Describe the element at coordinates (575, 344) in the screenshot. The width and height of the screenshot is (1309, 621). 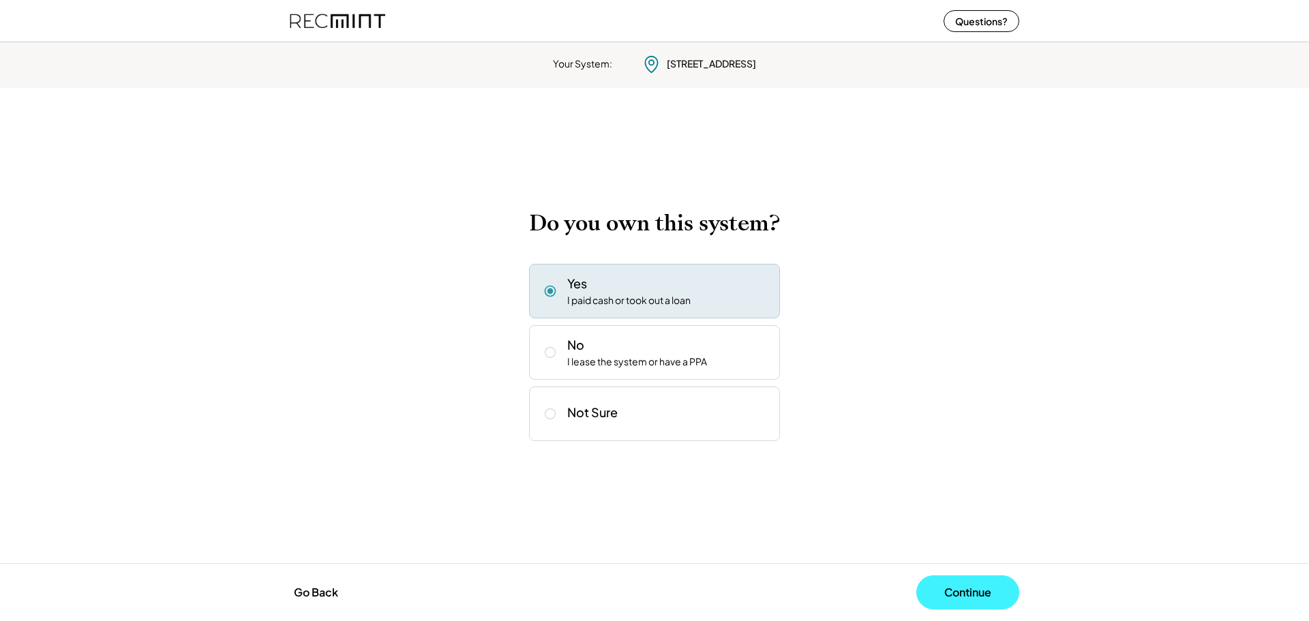
I see `div: No` at that location.